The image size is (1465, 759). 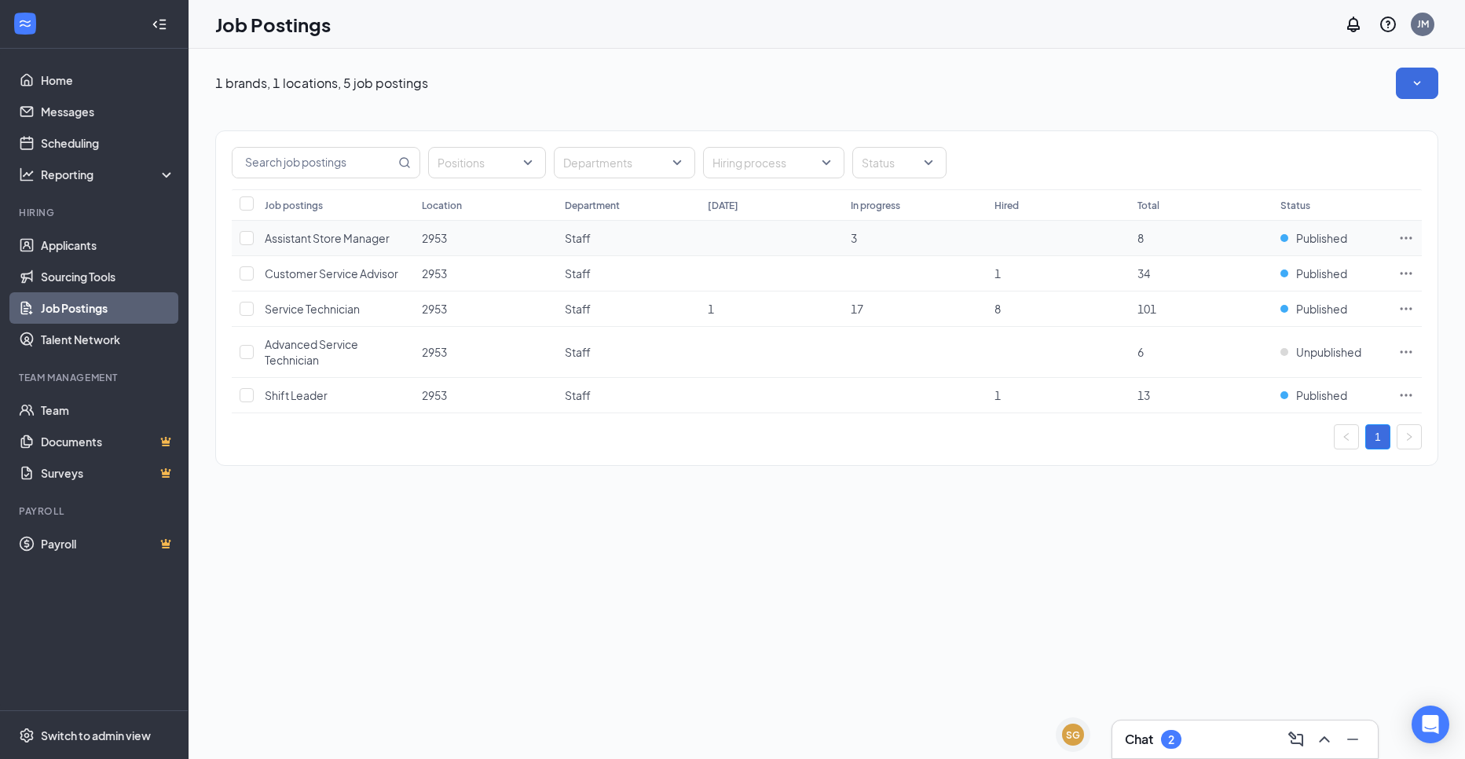 I want to click on svg: ComposeMessage, so click(x=1296, y=739).